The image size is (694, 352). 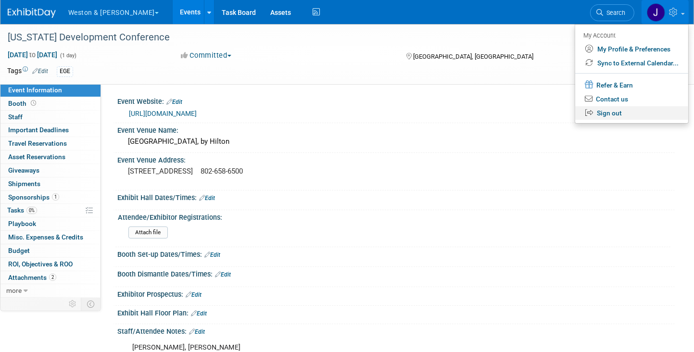 What do you see at coordinates (396, 312) in the screenshot?
I see `div: Exhibit Hall Floor Plan:` at bounding box center [396, 312].